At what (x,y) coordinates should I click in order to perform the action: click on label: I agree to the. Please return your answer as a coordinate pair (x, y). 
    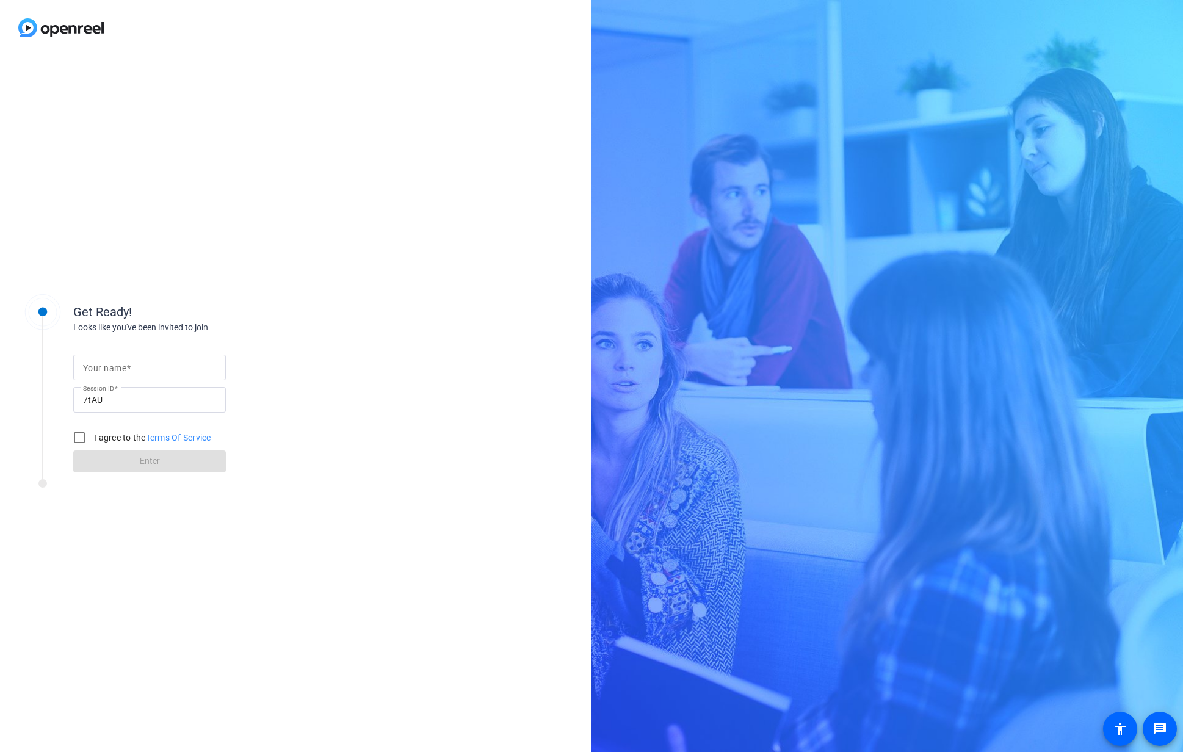
    Looking at the image, I should click on (151, 438).